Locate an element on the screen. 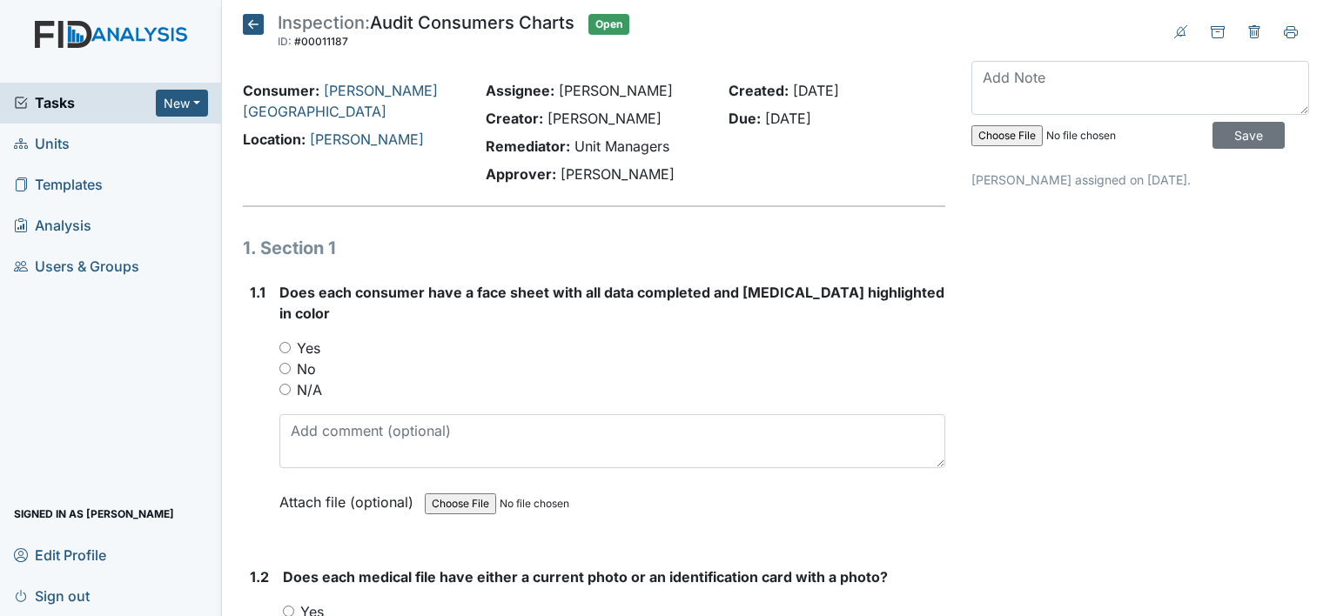  label: 1.2 is located at coordinates (259, 577).